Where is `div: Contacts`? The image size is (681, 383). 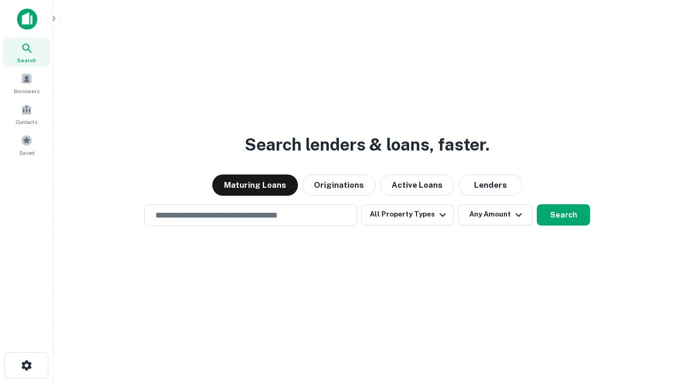 div: Contacts is located at coordinates (27, 114).